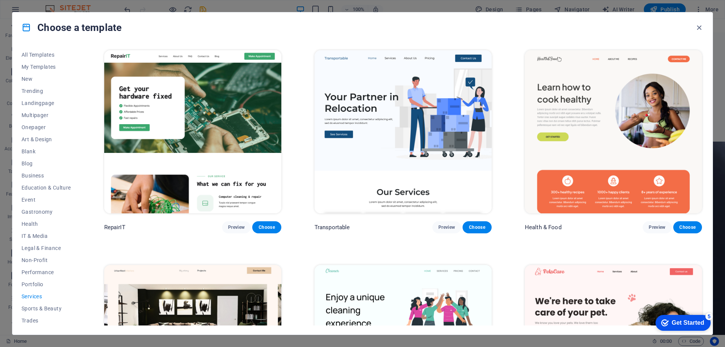 This screenshot has width=725, height=347. What do you see at coordinates (46, 91) in the screenshot?
I see `button: Trending` at bounding box center [46, 91].